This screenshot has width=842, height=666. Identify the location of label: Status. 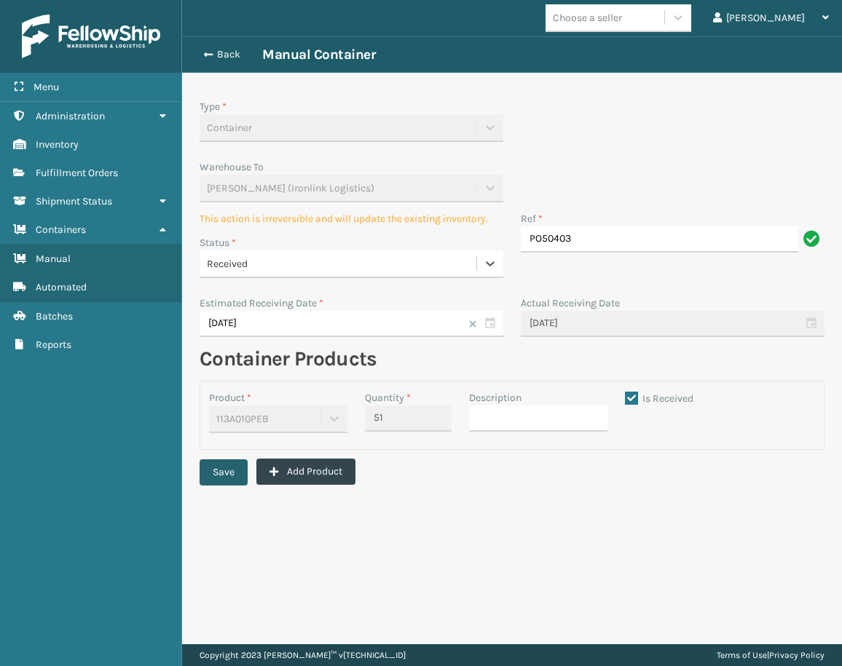
(218, 242).